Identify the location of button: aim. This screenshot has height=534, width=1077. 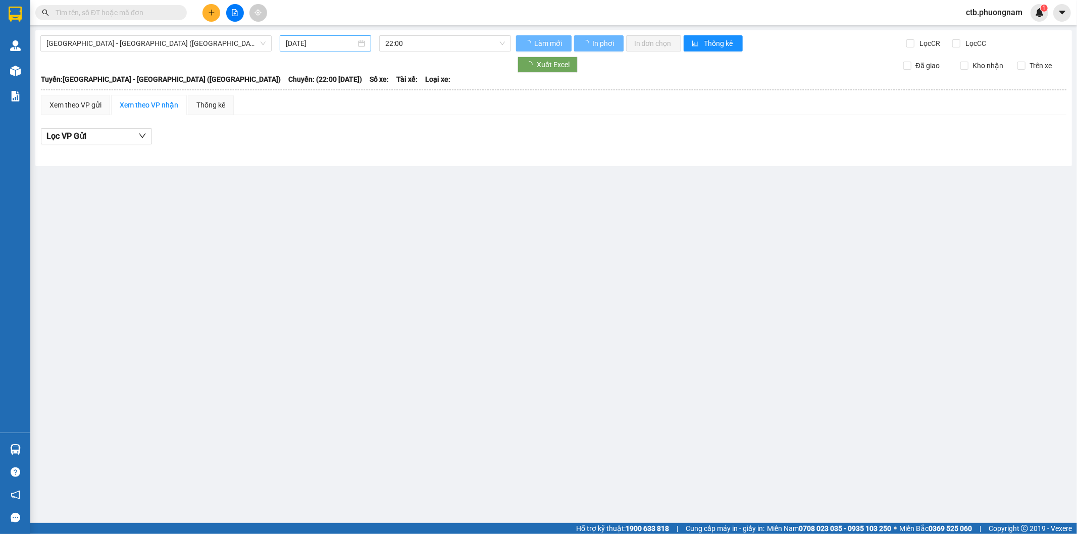
(258, 13).